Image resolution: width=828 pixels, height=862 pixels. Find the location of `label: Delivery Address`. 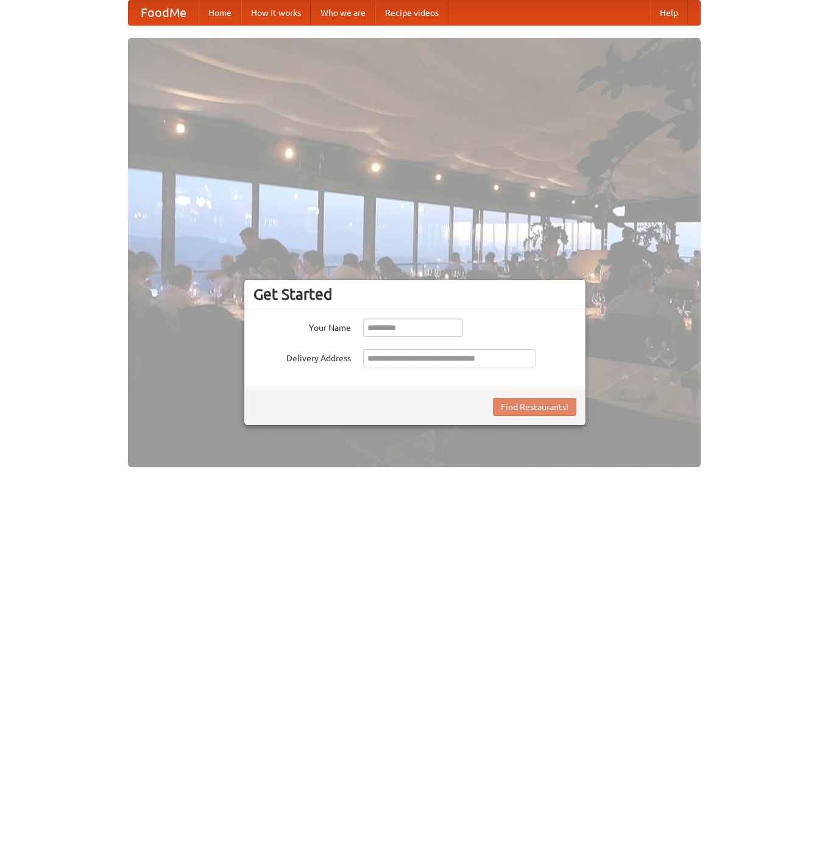

label: Delivery Address is located at coordinates (302, 356).